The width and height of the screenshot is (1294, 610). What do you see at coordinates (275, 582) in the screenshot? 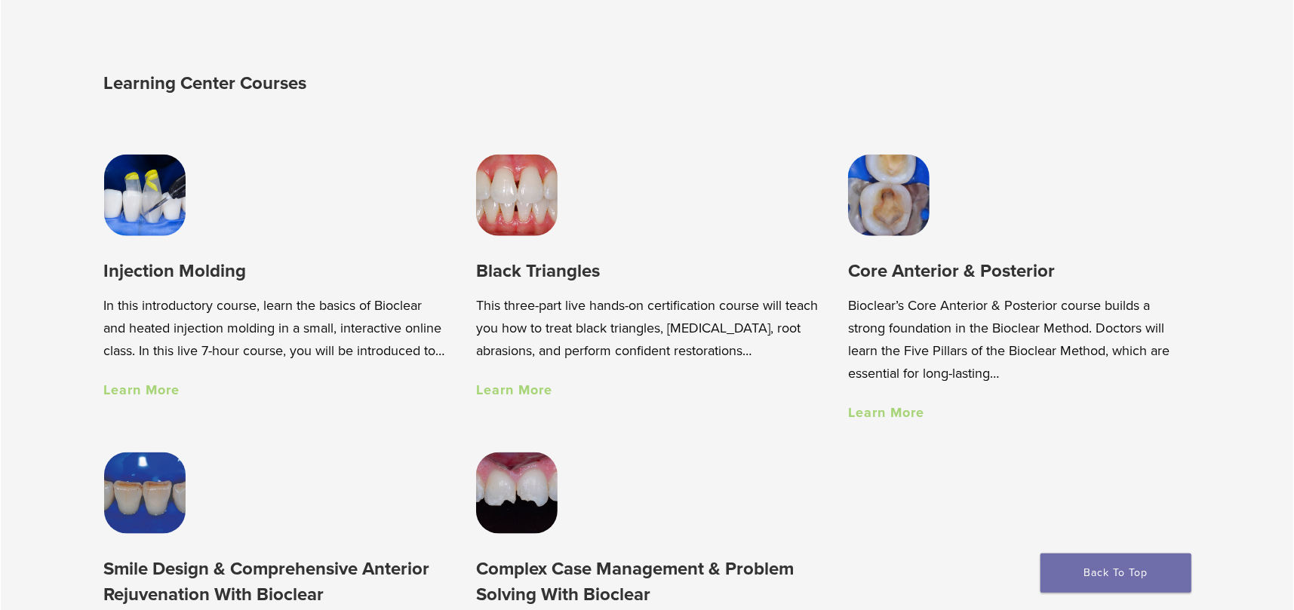
I see `h3: Smile Design & Comprehensive Anterior Rejuvenation With Bioclear` at bounding box center [275, 582].